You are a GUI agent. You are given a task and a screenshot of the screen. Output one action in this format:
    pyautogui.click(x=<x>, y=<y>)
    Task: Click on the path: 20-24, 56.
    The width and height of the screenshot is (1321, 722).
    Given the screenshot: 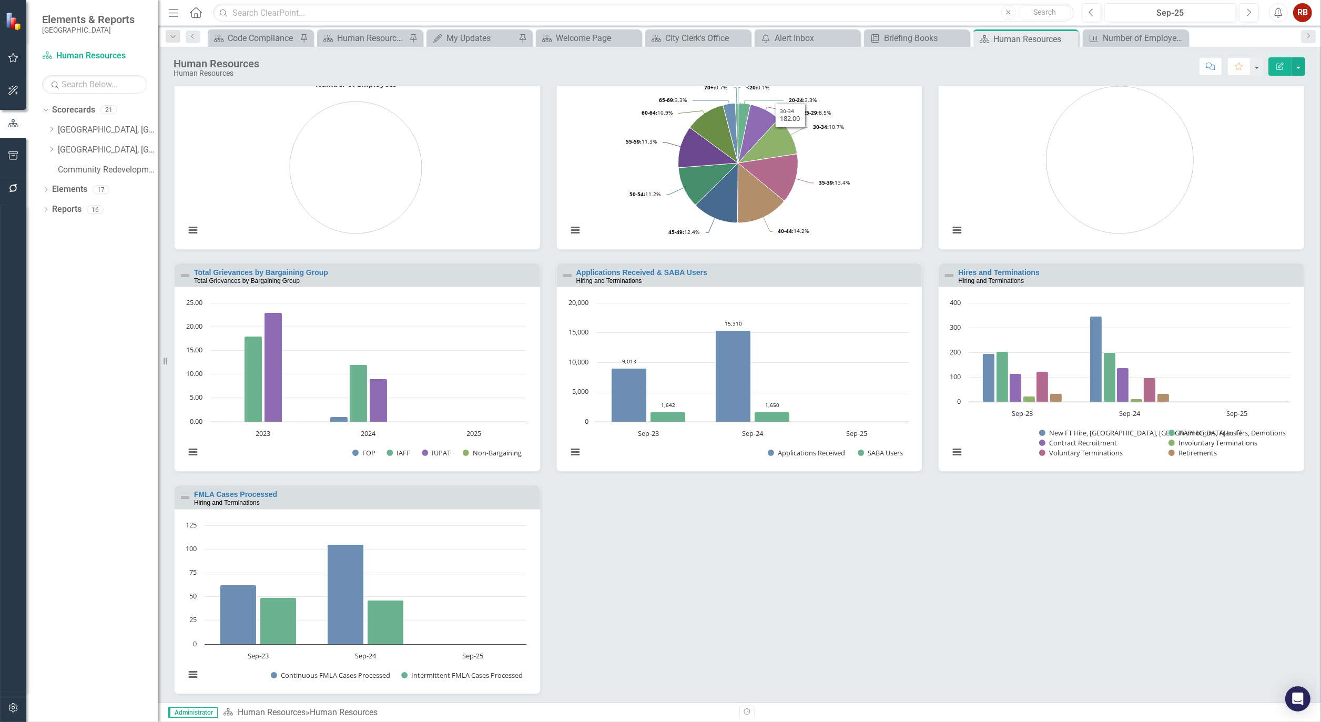 What is the action you would take?
    pyautogui.click(x=744, y=133)
    